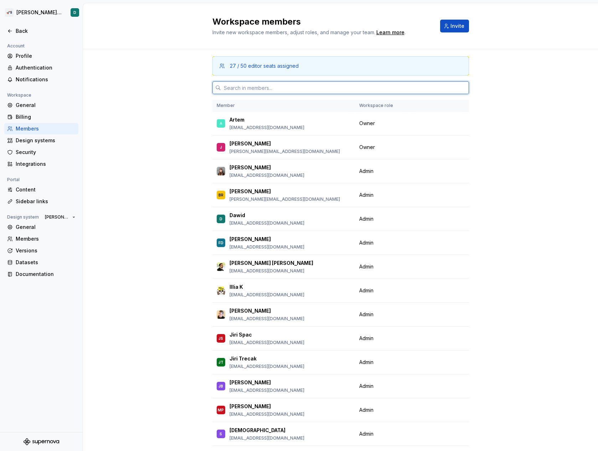 This screenshot has width=598, height=451. I want to click on div: Documentation, so click(46, 274).